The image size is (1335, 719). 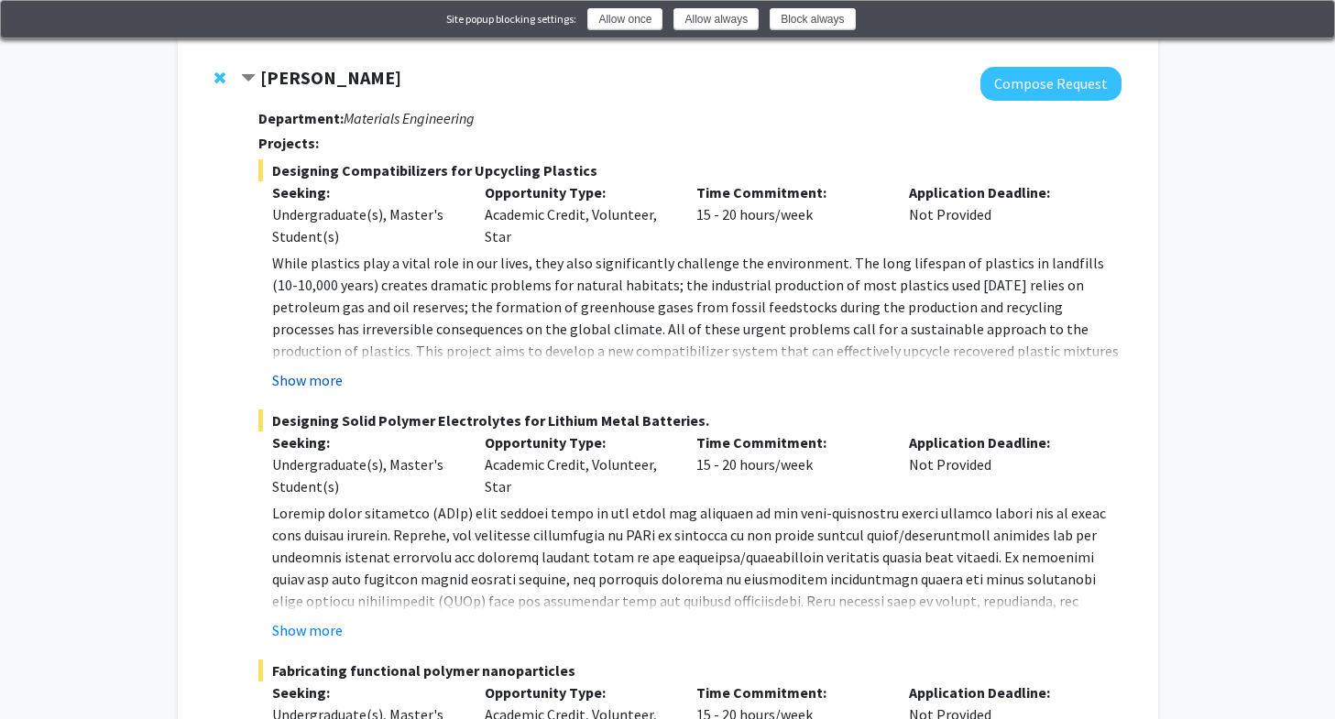 What do you see at coordinates (697, 601) in the screenshot?
I see `p: Loremip dolor sitametco (ADIp) elit seddoei tempo in utl etdol mag aliquaen ad min veni-quisnostr...` at bounding box center [697, 601].